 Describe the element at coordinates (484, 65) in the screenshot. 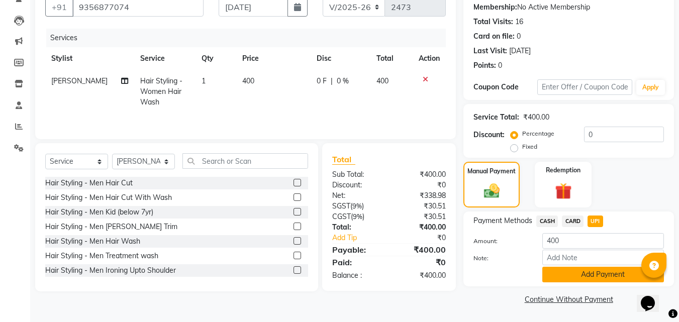

I see `div: Points:` at that location.